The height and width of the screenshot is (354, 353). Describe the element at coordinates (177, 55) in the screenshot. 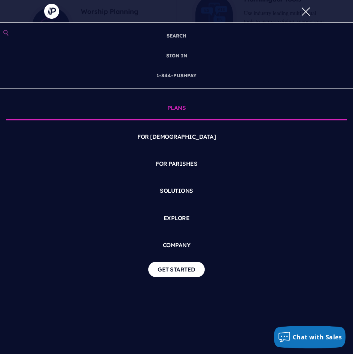

I see `a: SIGN IN` at that location.